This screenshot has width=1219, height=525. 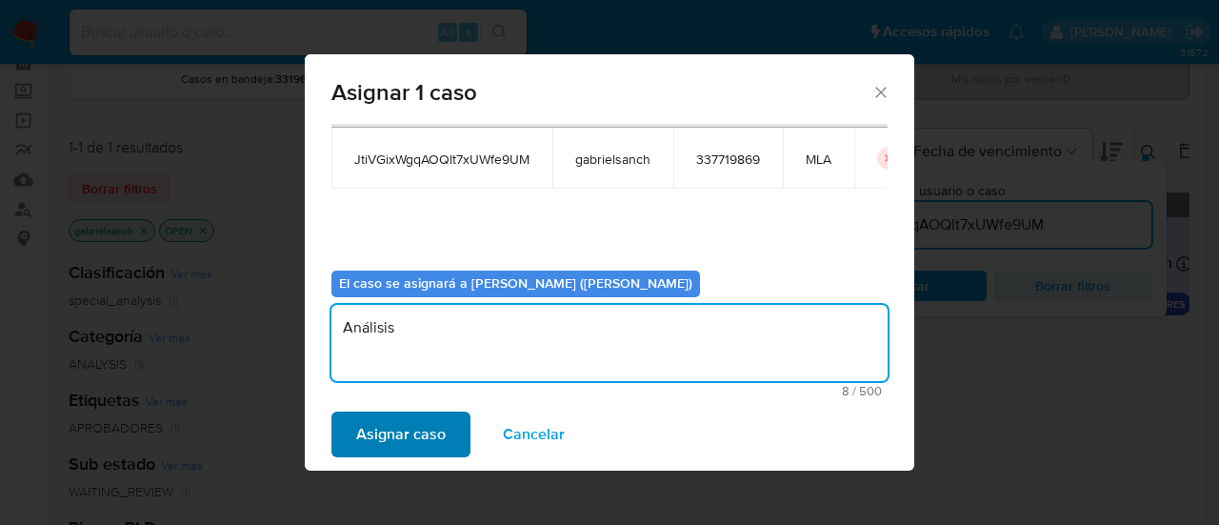 I want to click on div: assign-modal, so click(x=609, y=262).